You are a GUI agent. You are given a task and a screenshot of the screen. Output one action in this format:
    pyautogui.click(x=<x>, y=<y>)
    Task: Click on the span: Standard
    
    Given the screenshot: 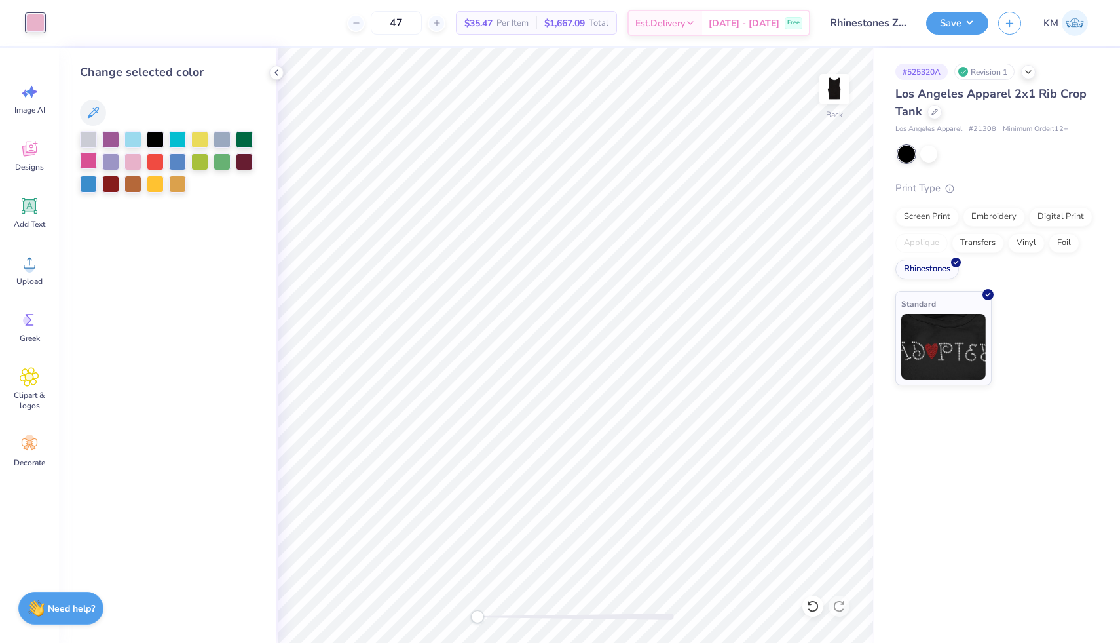 What is the action you would take?
    pyautogui.click(x=918, y=303)
    